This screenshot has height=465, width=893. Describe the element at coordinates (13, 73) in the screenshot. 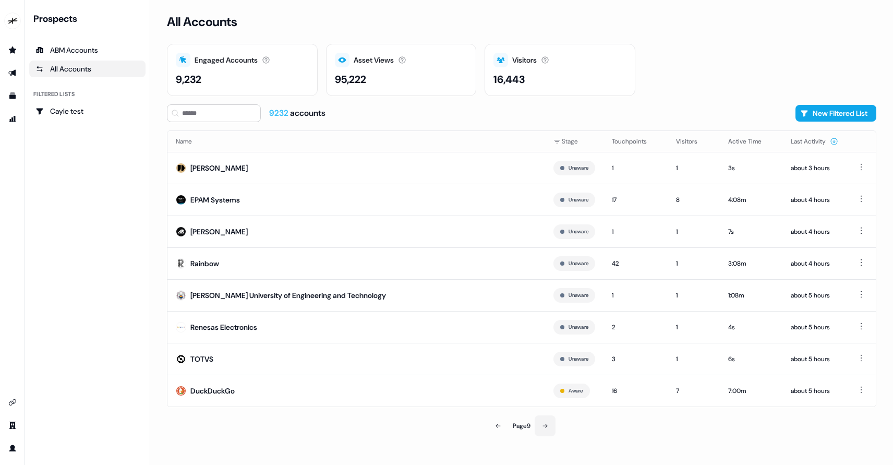

I see `a: Go to outbound experience` at that location.